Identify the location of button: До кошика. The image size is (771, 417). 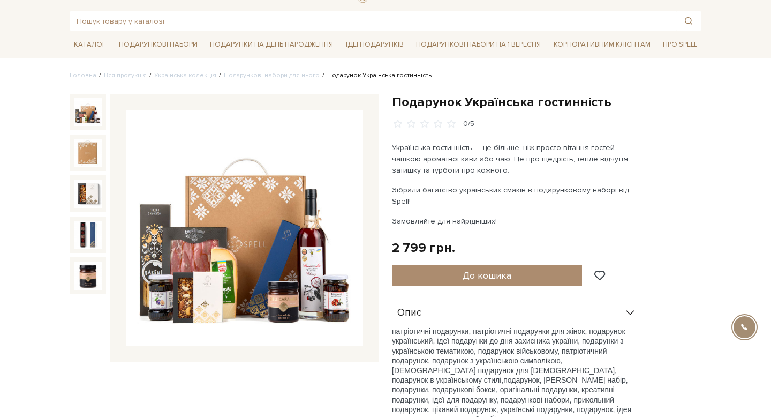
(487, 275).